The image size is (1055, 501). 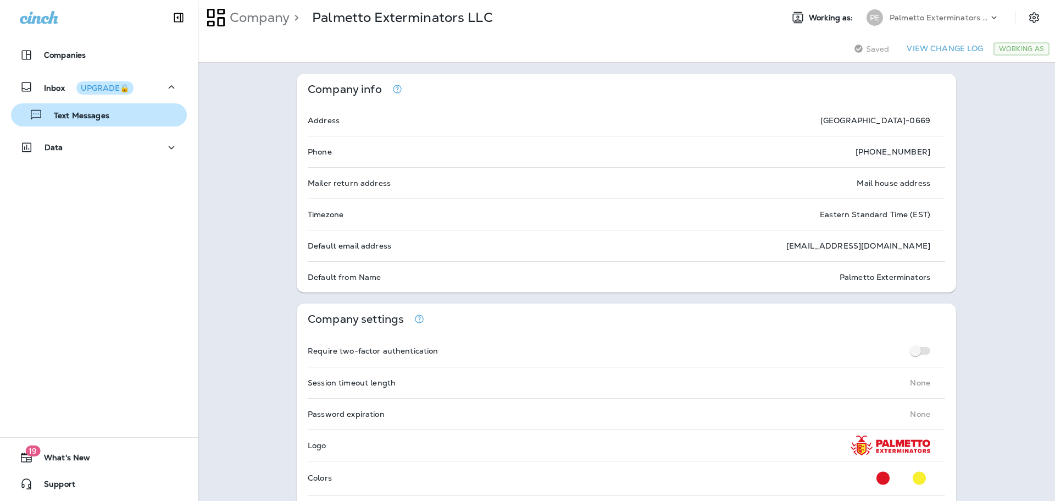 What do you see at coordinates (257, 18) in the screenshot?
I see `p: Company` at bounding box center [257, 18].